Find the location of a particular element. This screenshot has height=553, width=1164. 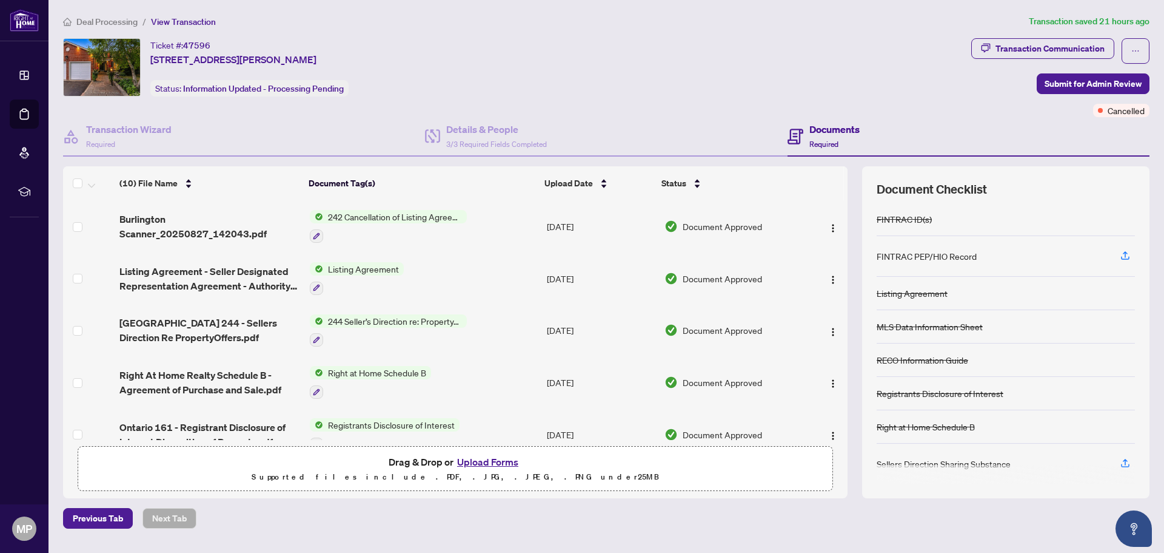

p: Supported files include .PDF, .JPG, .JPEG, .PNG under 25 MB is located at coordinates (455, 477).